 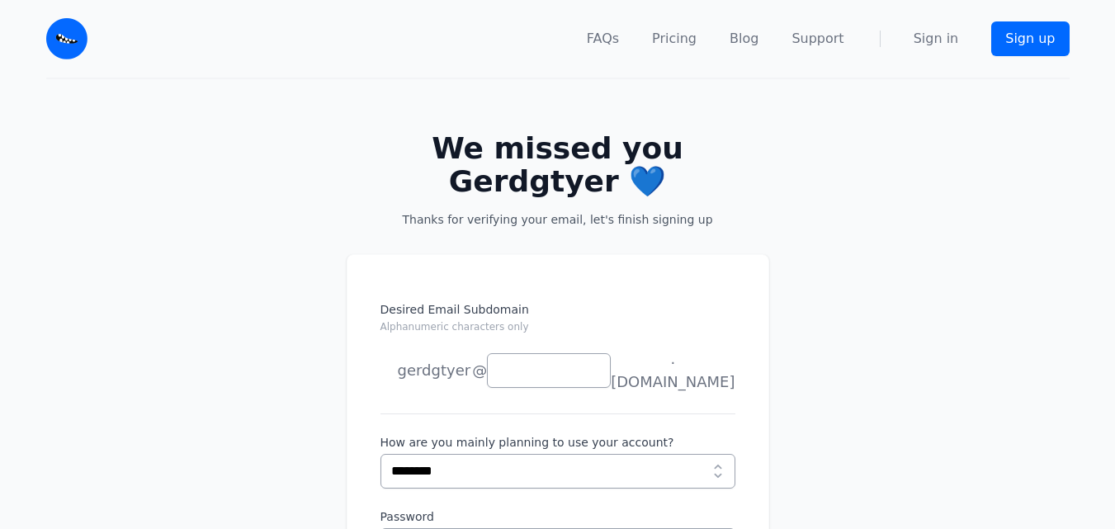 What do you see at coordinates (744, 39) in the screenshot?
I see `a: Blog` at bounding box center [744, 39].